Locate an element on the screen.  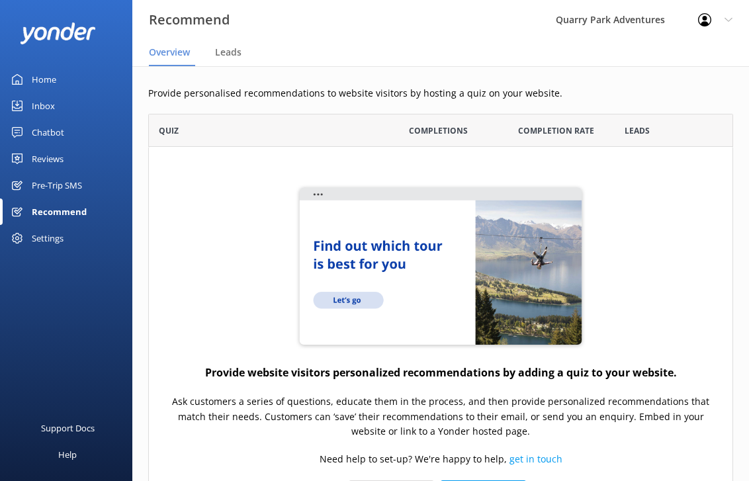
p: Provide personalised recommendations to website visitors by hosting a quiz on your website. is located at coordinates (441, 93).